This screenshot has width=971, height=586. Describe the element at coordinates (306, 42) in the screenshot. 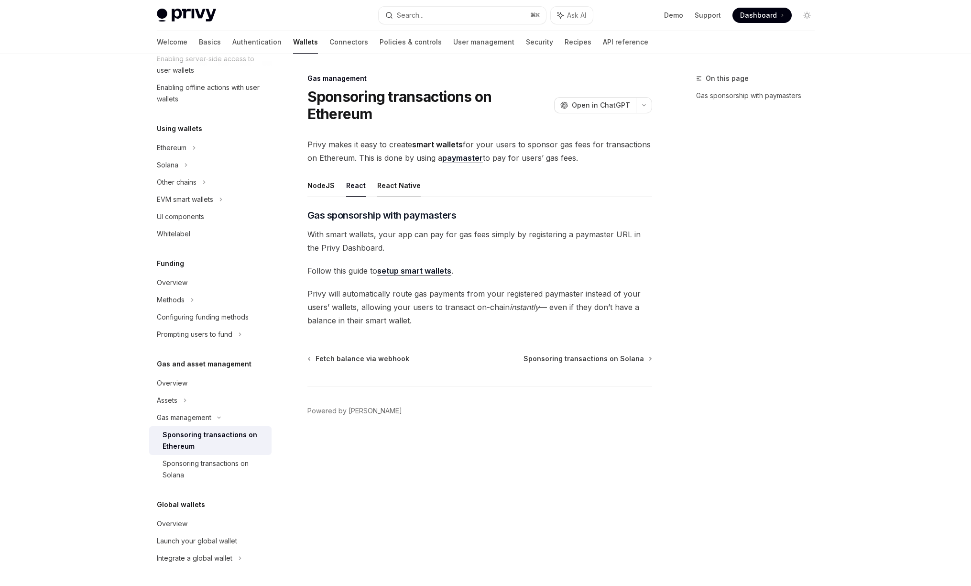

I see `a: Wallets` at that location.